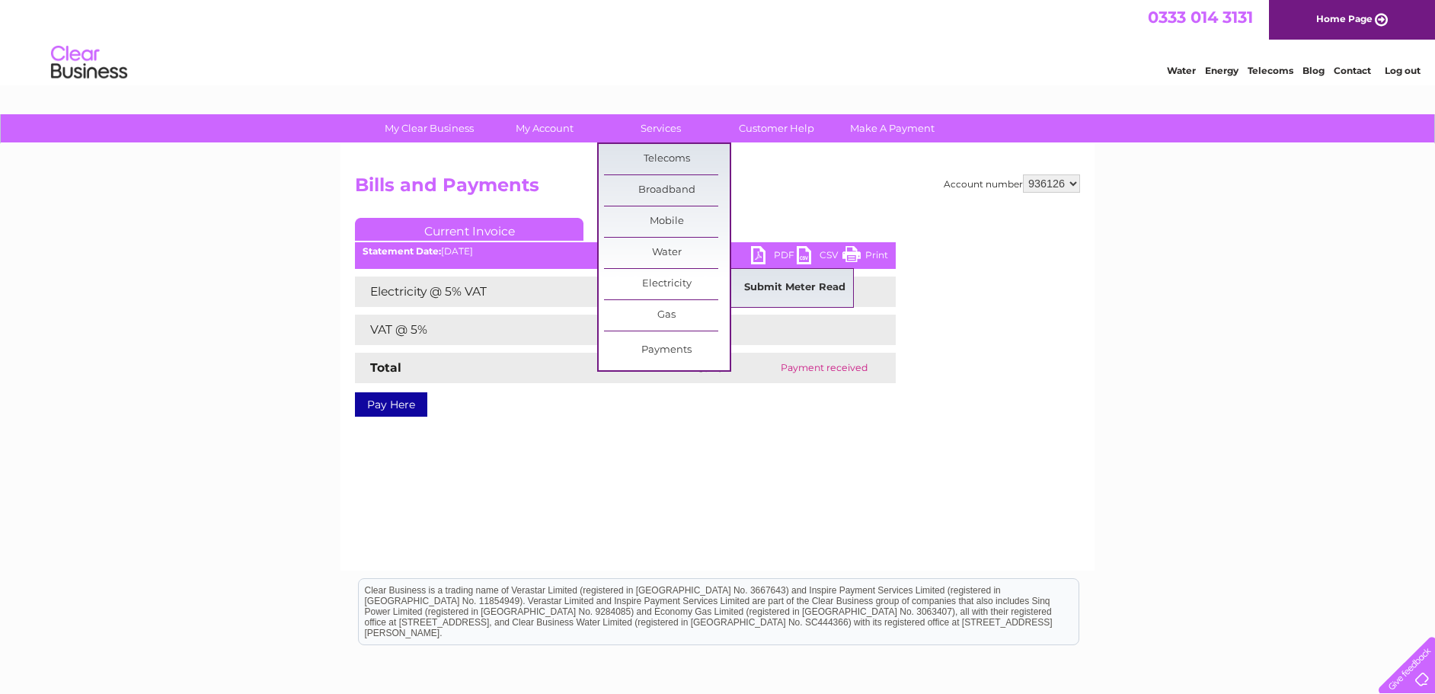  What do you see at coordinates (661, 128) in the screenshot?
I see `a: Services` at bounding box center [661, 128].